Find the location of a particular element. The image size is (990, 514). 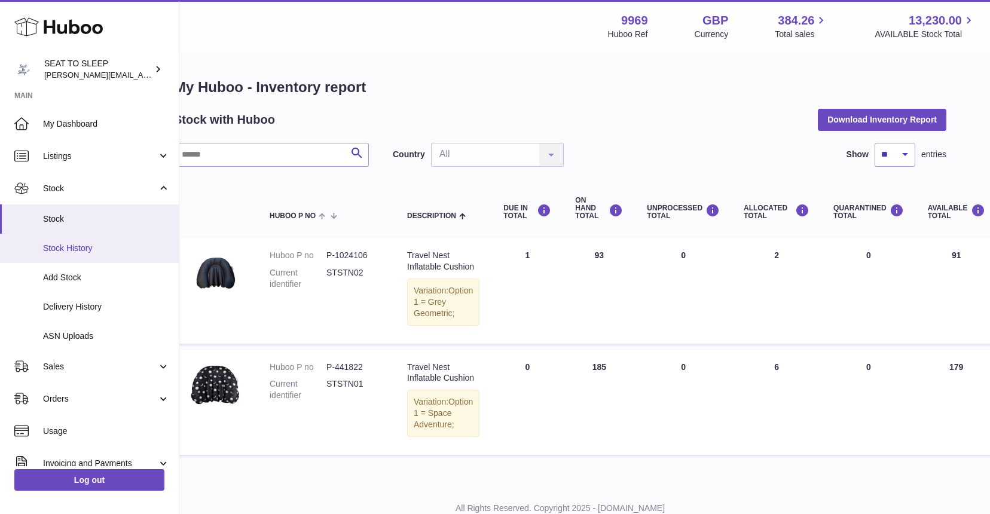

div: QUARANTINED Total is located at coordinates (868, 212).